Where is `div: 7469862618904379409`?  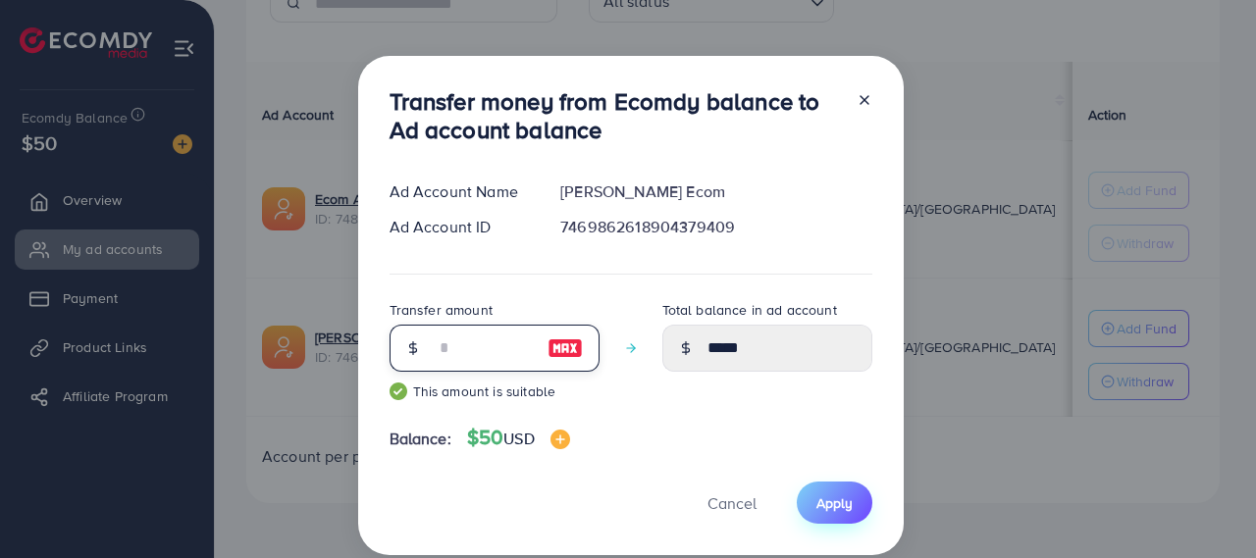 div: 7469862618904379409 is located at coordinates (715, 227).